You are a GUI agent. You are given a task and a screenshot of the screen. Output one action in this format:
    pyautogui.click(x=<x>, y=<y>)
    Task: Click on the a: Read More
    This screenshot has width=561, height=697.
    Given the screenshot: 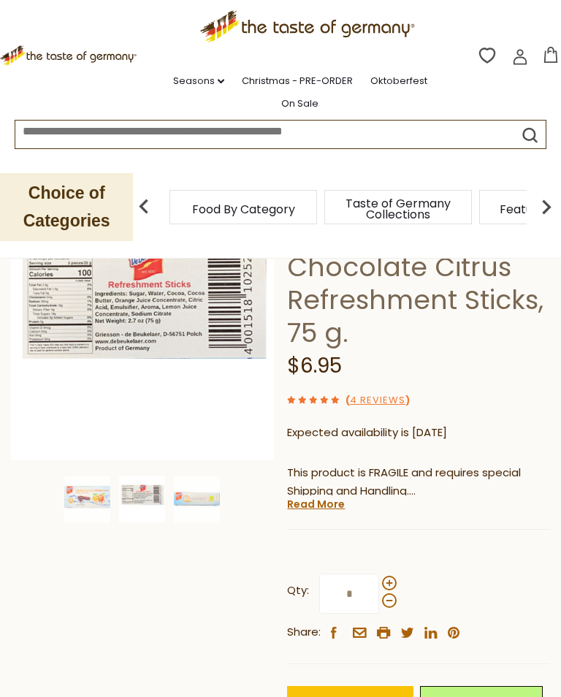 What is the action you would take?
    pyautogui.click(x=316, y=504)
    